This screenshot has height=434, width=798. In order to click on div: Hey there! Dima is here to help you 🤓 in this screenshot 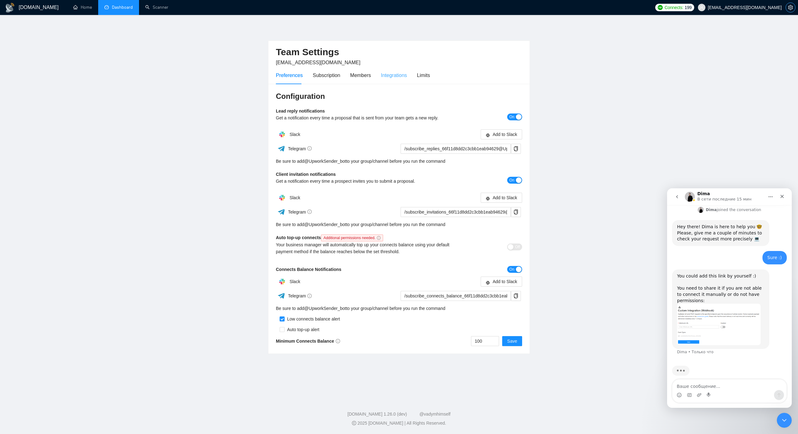, I will do `click(54, 39)`.